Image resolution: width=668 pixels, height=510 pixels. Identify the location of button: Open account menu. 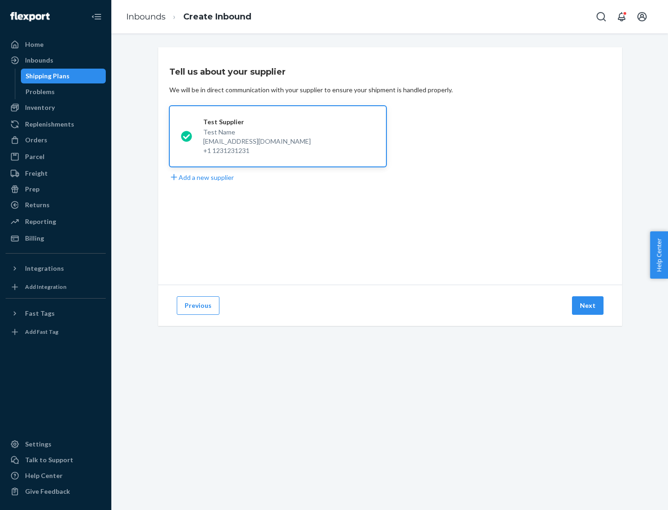
(642, 17).